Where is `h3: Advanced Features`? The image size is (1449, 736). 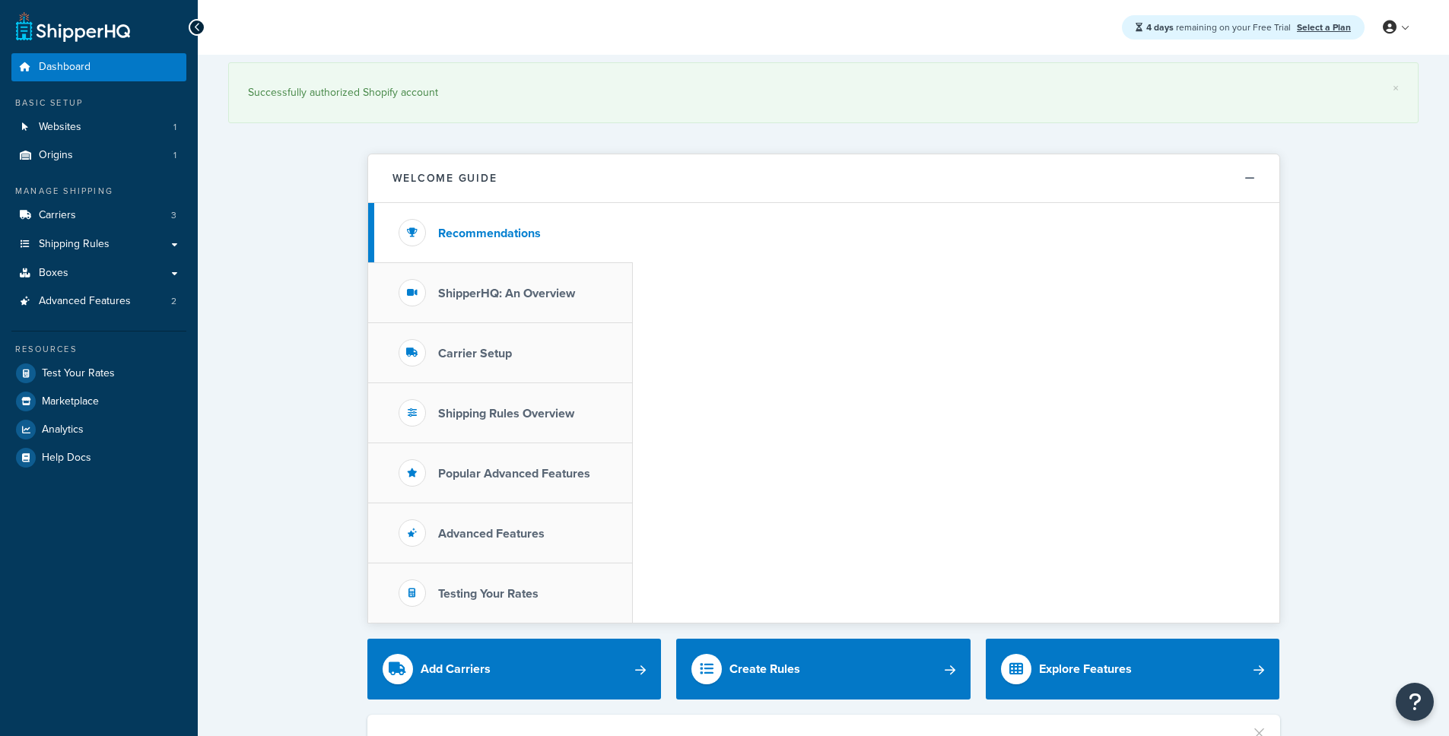
h3: Advanced Features is located at coordinates (491, 534).